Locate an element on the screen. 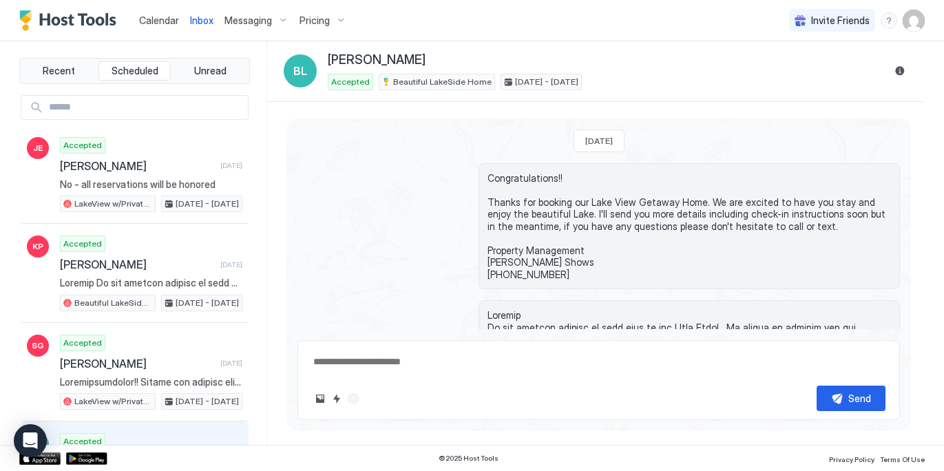  a: Terms Of Use is located at coordinates (902, 458).